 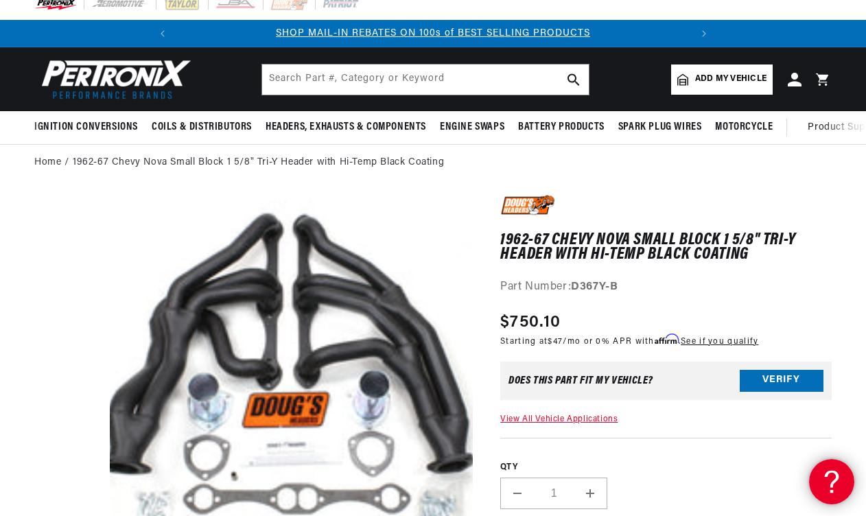 What do you see at coordinates (425, 80) in the screenshot?
I see `input: Search Part #, Category or Keyword` at bounding box center [425, 80].